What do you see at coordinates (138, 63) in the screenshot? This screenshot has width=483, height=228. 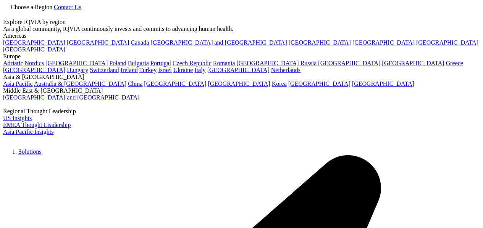 I see `a: Bulgaria` at bounding box center [138, 63].